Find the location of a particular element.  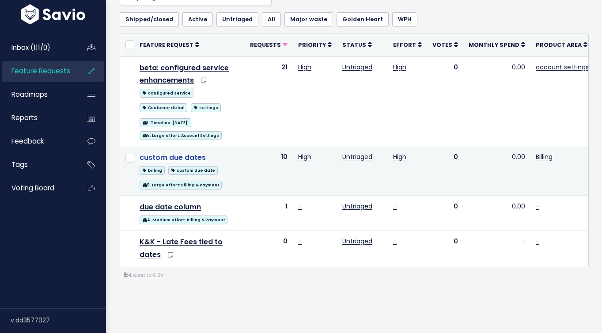

span: Customer detail is located at coordinates (163, 108).